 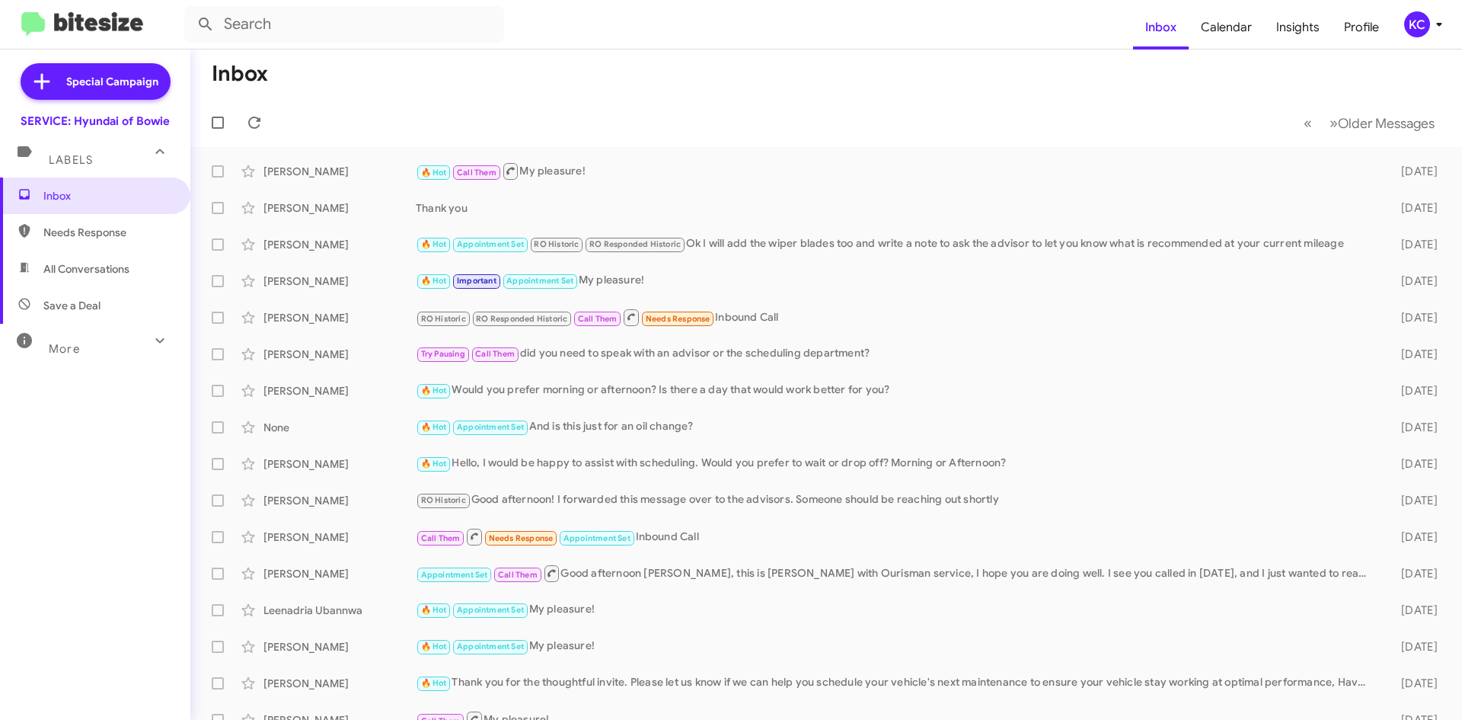 What do you see at coordinates (896, 244) in the screenshot?
I see `div: Ok I will add the wiper blades too and write a note to ask the advisor to let you know what is re...` at bounding box center [896, 244].